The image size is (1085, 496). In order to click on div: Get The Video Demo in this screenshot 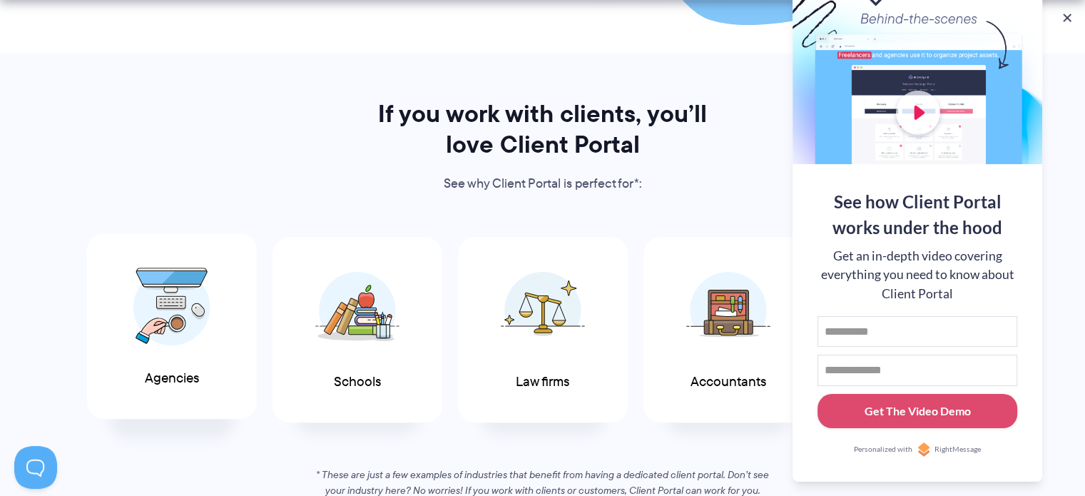, I will do `click(917, 411)`.